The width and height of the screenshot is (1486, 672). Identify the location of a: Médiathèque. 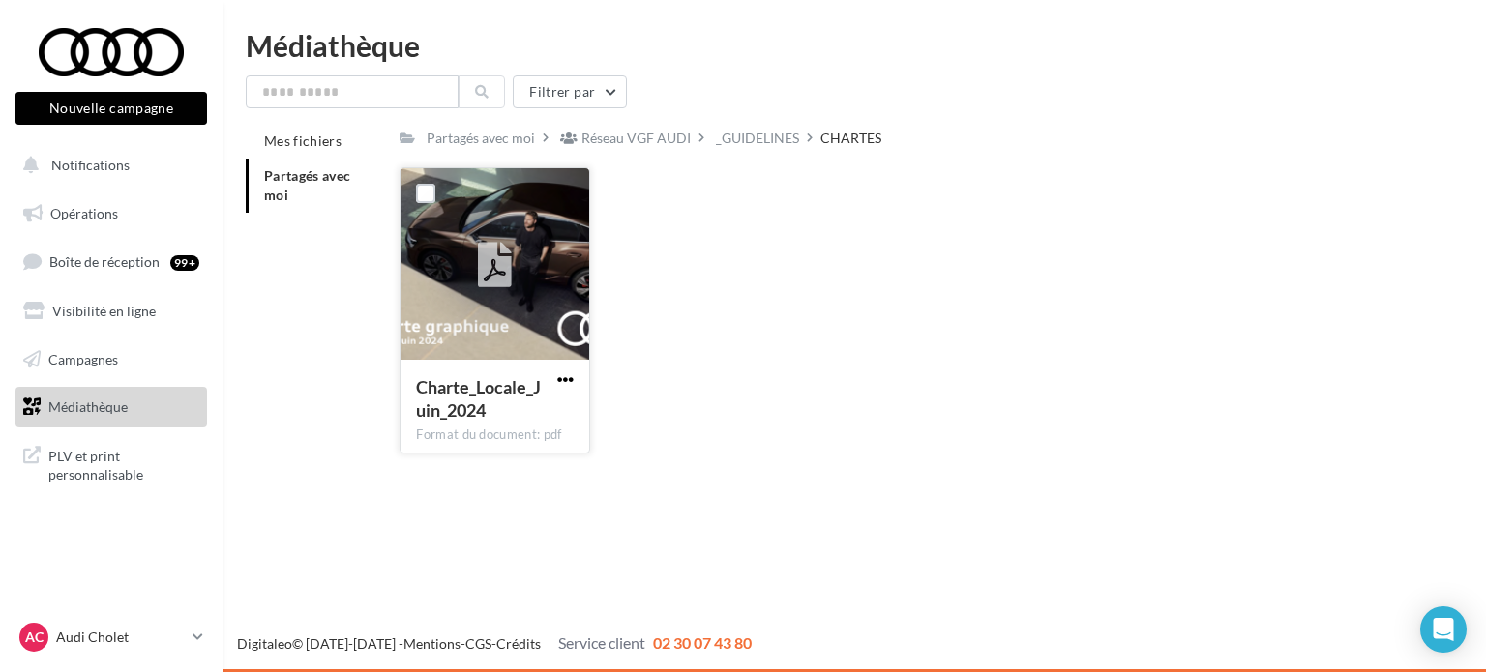
(111, 407).